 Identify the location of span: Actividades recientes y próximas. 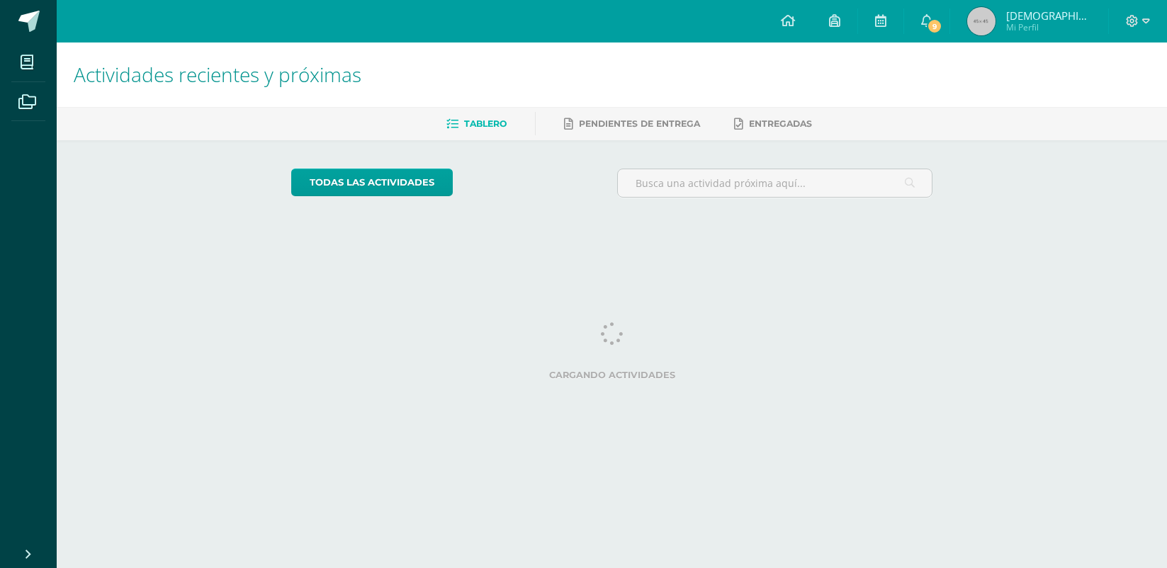
(217, 74).